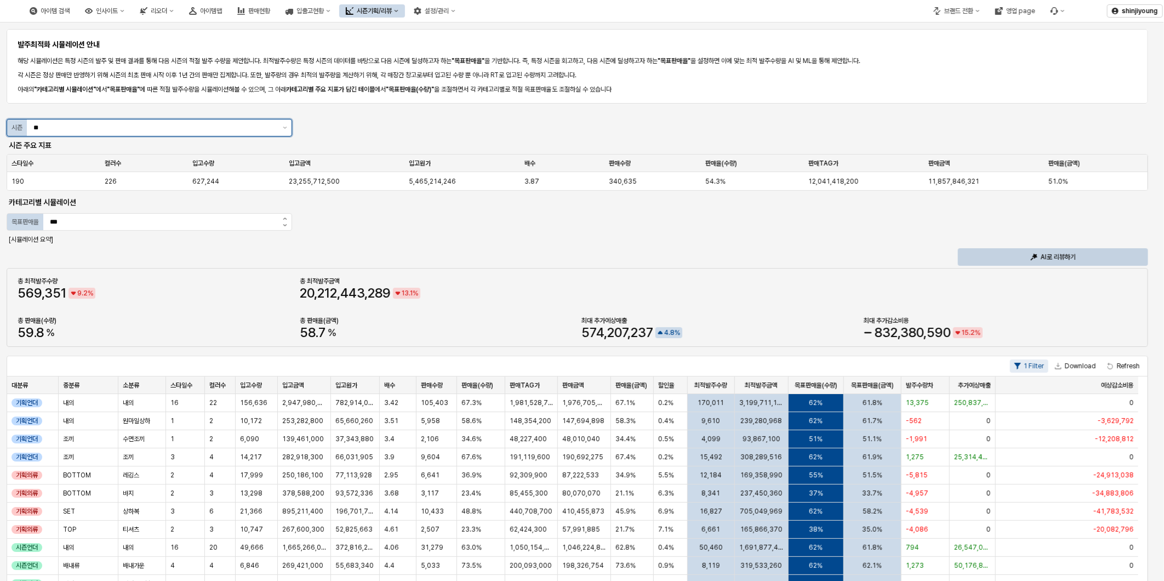 The height and width of the screenshot is (581, 1164). Describe the element at coordinates (617, 332) in the screenshot. I see `span: 207` at that location.